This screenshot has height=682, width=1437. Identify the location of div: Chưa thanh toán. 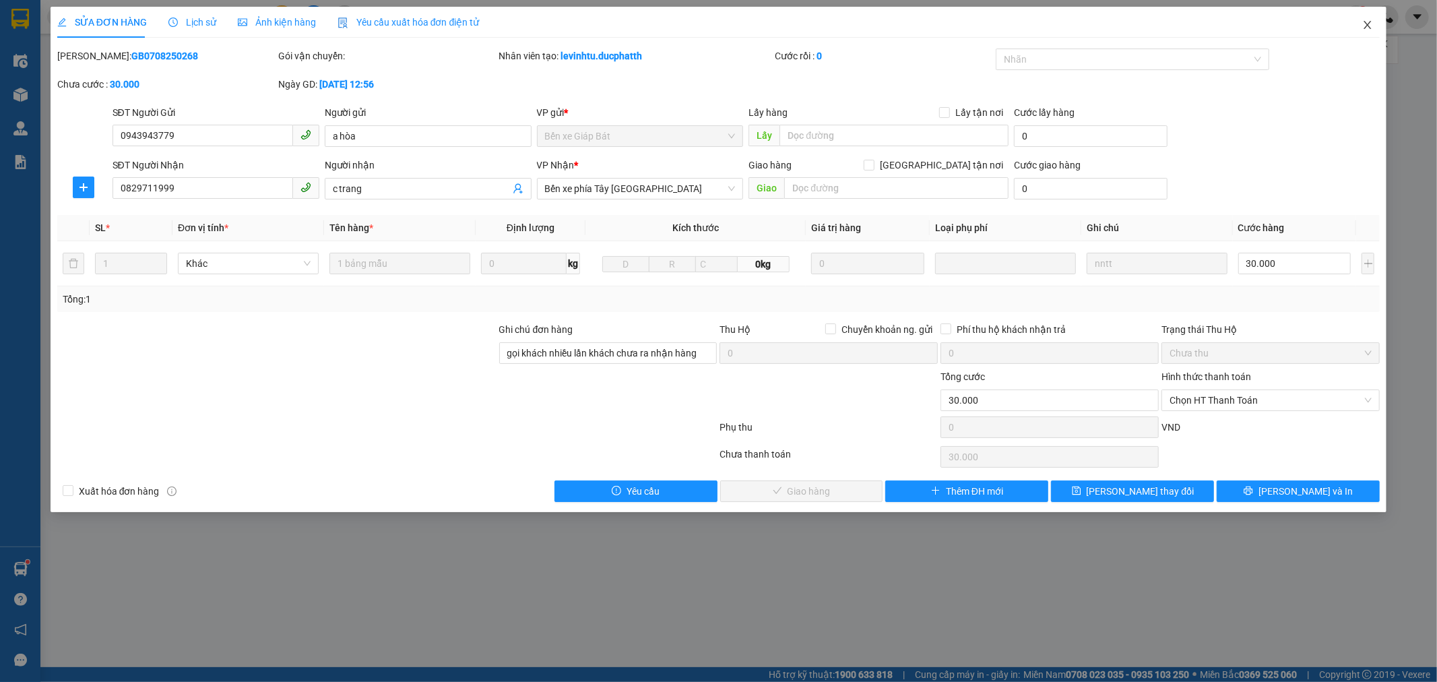
(829, 458).